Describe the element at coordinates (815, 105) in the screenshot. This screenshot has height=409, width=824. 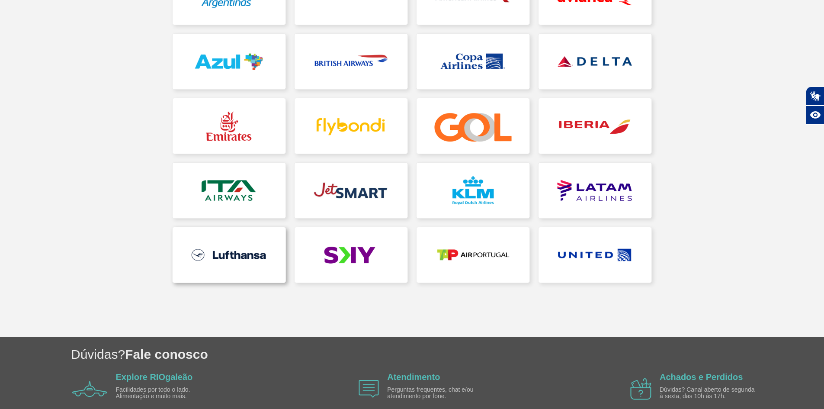
I see `div: Plugin de acessibilidade da Hand Talk.` at that location.